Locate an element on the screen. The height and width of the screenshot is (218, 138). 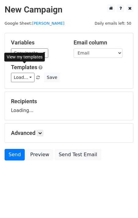
span: Daily emails left: 50 is located at coordinates (113, 23).